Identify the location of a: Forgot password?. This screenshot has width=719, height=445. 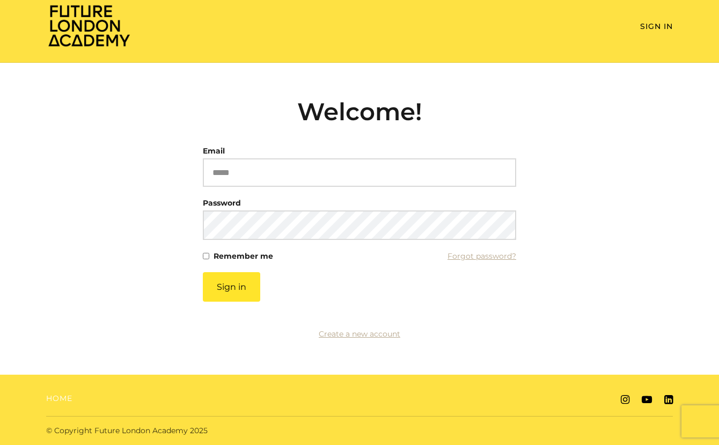
(482, 256).